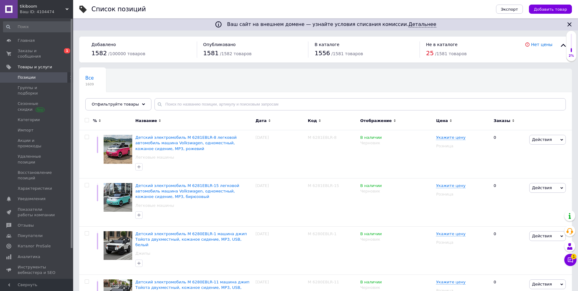 Image resolution: width=578 pixels, height=291 pixels. Describe the element at coordinates (322, 137) in the screenshot. I see `span: M 6281EBLR-8` at that location.